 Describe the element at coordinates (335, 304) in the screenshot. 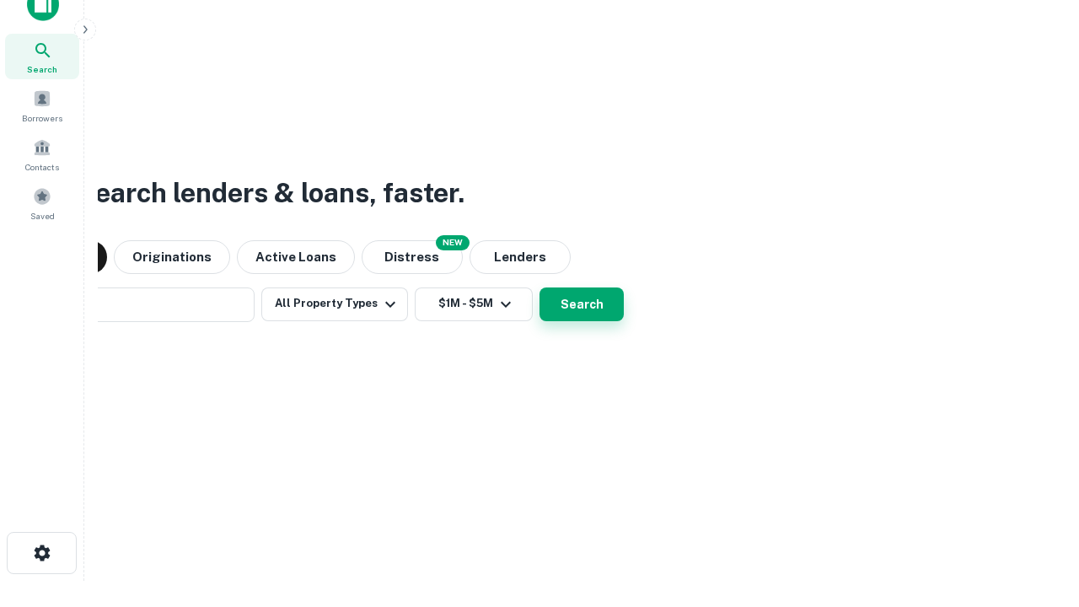

I see `button: All Property Types` at that location.